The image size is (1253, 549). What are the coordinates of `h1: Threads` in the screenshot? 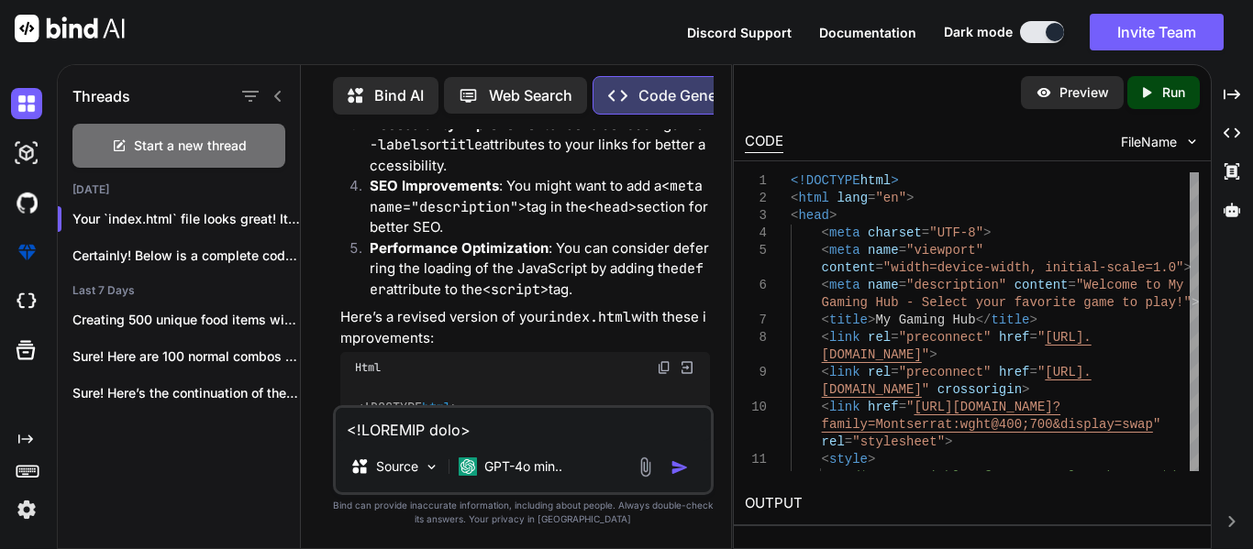 It's located at (101, 96).